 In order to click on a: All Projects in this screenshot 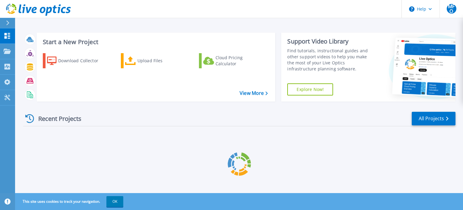, I will do `click(434, 118)`.